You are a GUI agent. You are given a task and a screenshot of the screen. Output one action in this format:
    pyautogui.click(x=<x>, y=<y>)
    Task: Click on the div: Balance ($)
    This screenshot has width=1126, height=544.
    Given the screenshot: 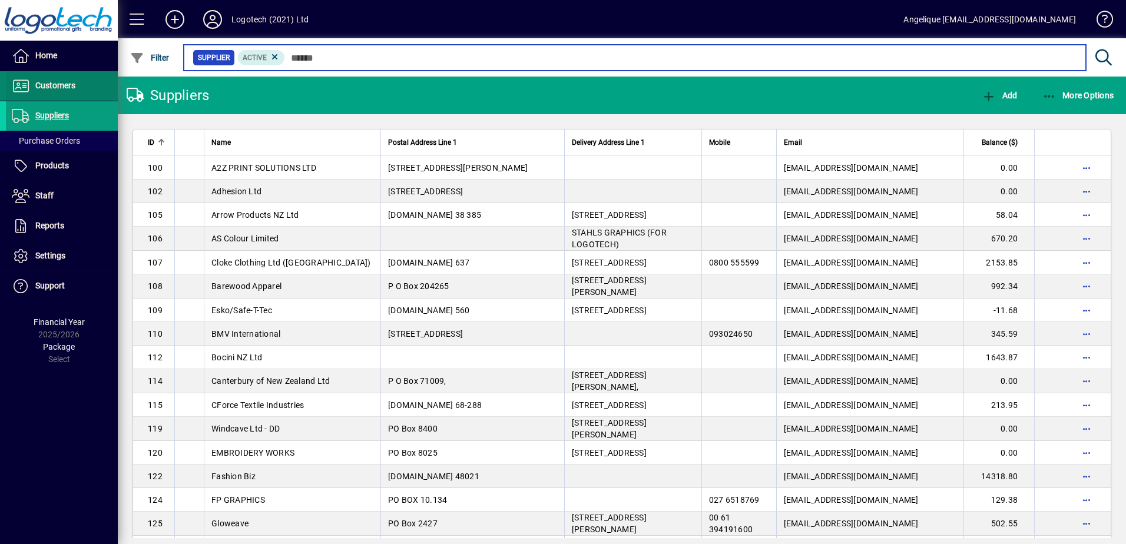 What is the action you would take?
    pyautogui.click(x=999, y=143)
    